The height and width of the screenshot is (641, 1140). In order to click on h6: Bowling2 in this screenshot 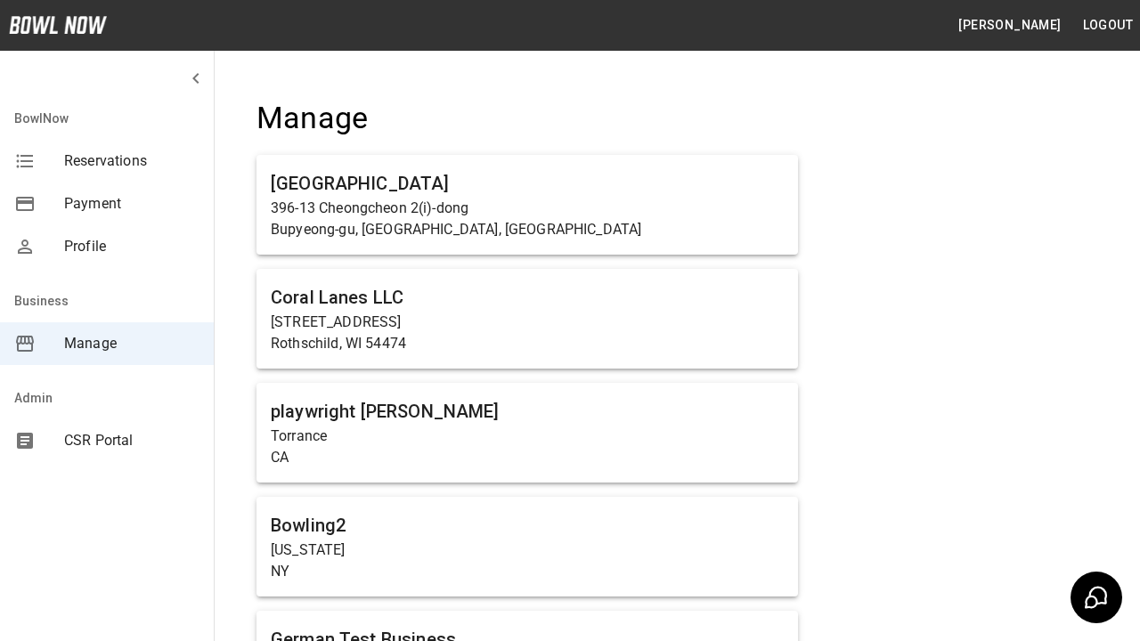, I will do `click(527, 525)`.